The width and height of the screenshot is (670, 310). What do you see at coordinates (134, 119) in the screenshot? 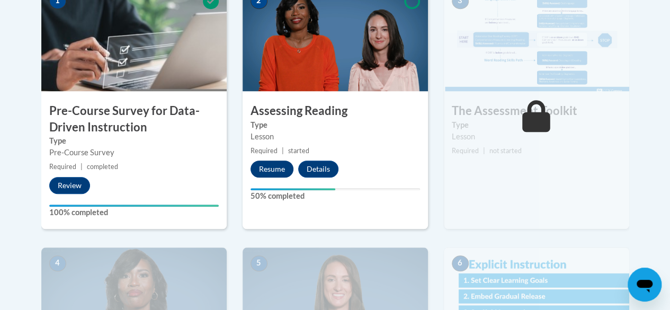
I see `h3: Pre-Course Survey for Data-Driven Instruction` at bounding box center [134, 119].